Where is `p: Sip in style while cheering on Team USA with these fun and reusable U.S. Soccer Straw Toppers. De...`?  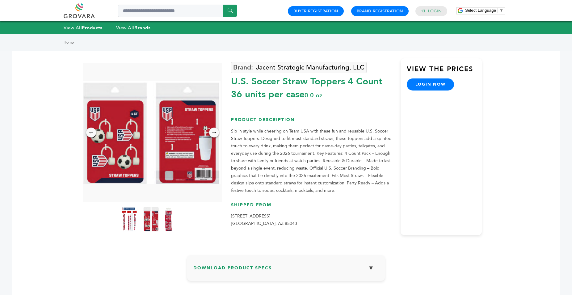 p: Sip in style while cheering on Team USA with these fun and reusable U.S. Soccer Straw Toppers. De... is located at coordinates (313, 161).